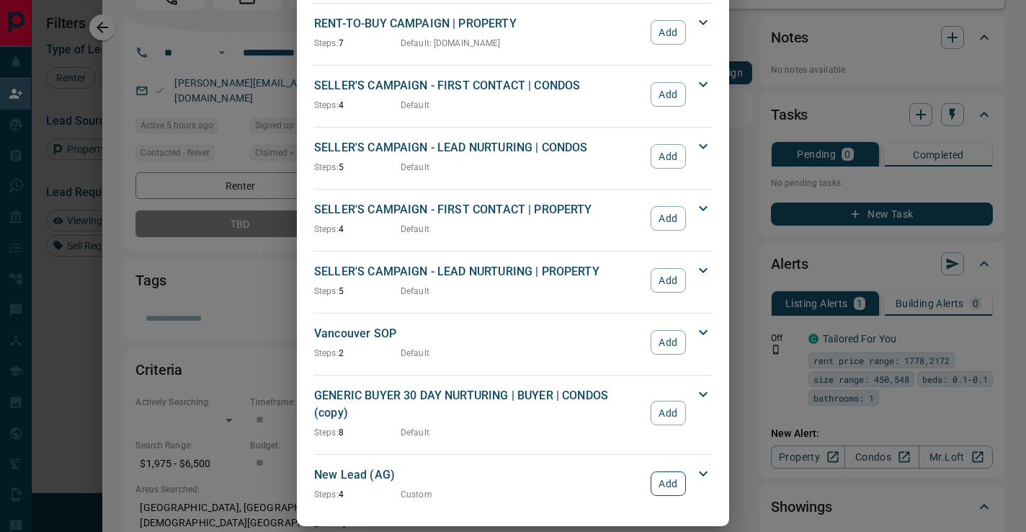  What do you see at coordinates (358, 43) in the screenshot?
I see `p: 7` at bounding box center [358, 43].